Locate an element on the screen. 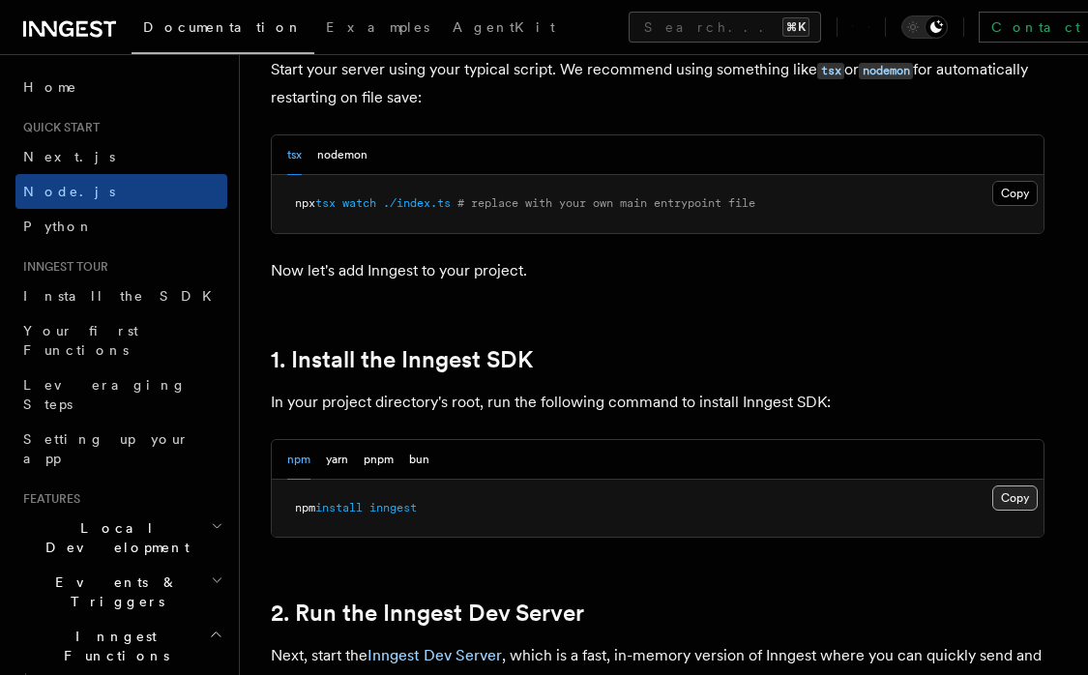 The height and width of the screenshot is (675, 1088). span: Node.js is located at coordinates (69, 192).